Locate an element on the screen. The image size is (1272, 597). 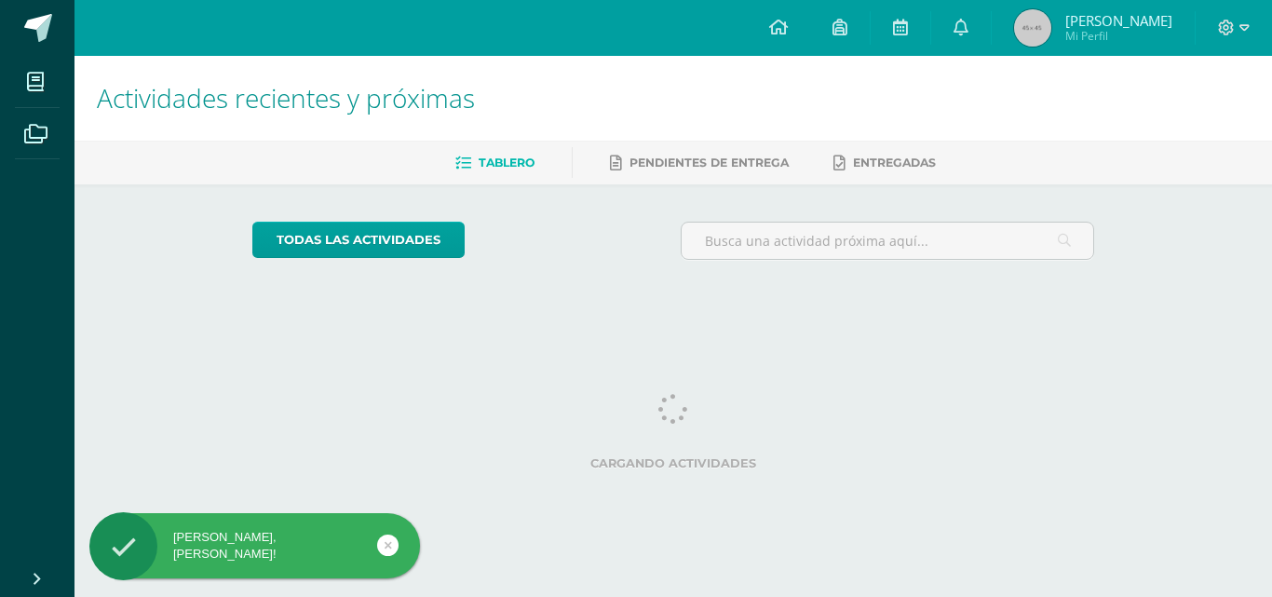
a: Entregadas is located at coordinates (884, 163).